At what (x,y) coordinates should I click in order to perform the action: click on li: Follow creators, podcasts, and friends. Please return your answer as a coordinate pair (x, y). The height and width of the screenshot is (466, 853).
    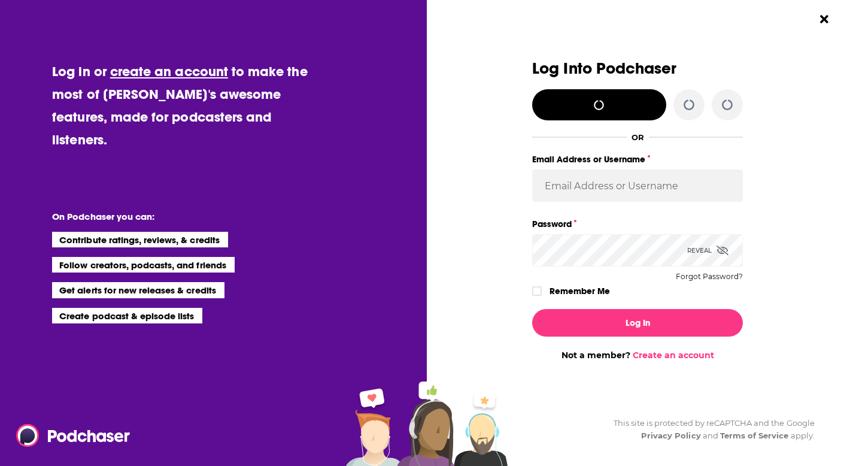
    Looking at the image, I should click on (143, 265).